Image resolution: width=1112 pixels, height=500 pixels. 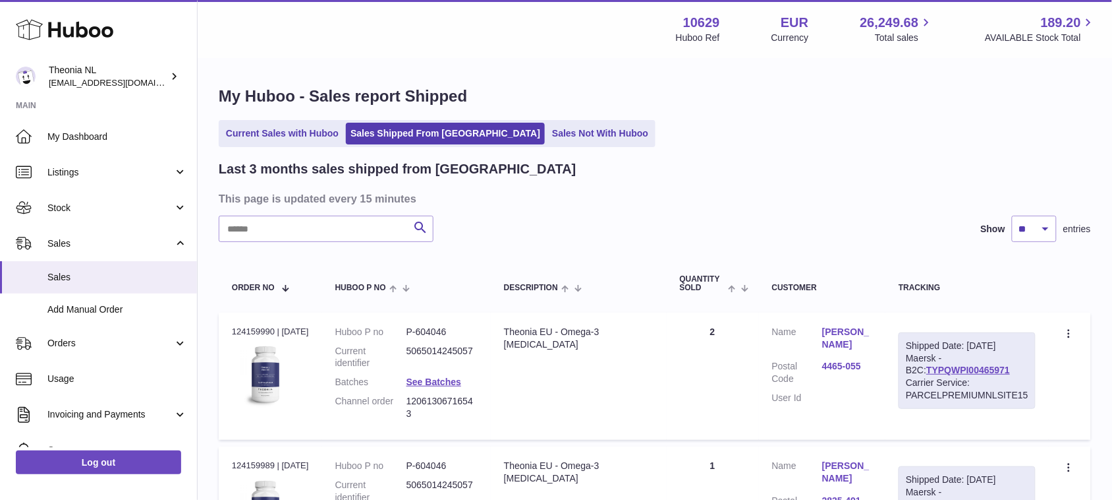 I want to click on span: Order No, so click(x=253, y=287).